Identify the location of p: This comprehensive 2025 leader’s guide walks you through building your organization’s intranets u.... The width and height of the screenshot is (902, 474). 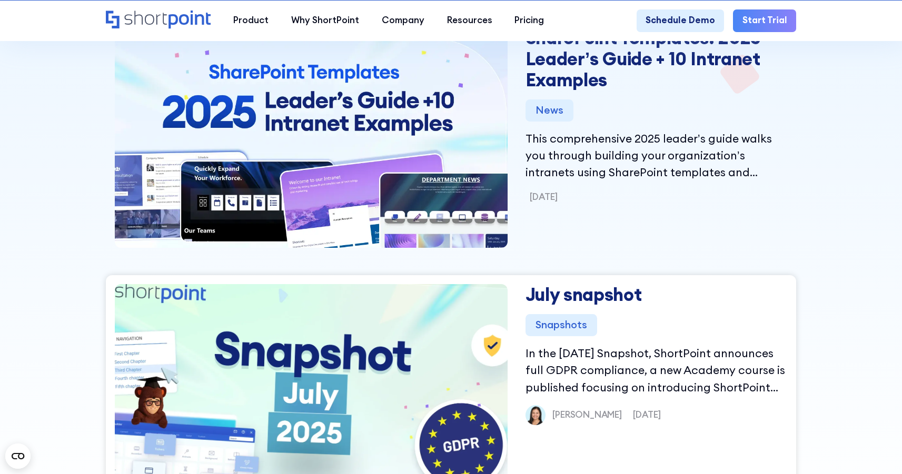
(656, 156).